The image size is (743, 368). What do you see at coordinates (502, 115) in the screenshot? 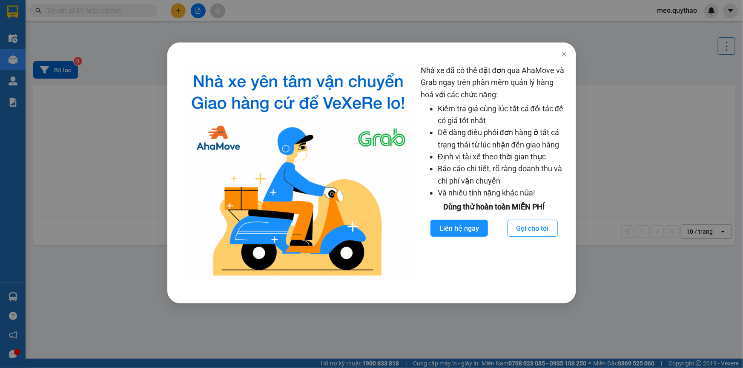
I see `li: Kiểm tra giá cùng lúc tất cả đối tác để có giá tốt nhất` at bounding box center [502, 115].